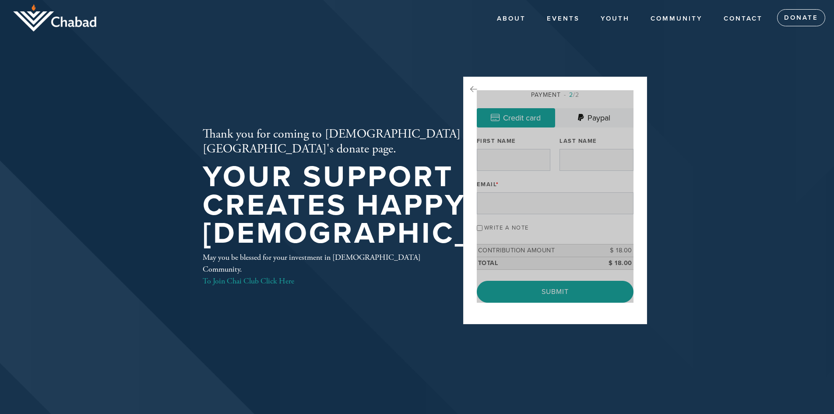  I want to click on a: YOUTH, so click(615, 19).